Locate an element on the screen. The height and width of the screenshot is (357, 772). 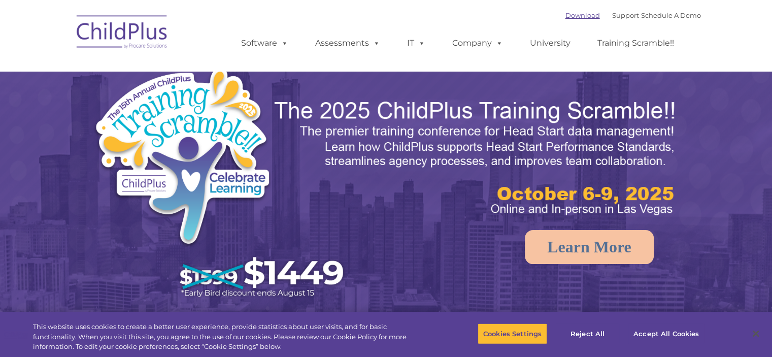
a: University is located at coordinates (550, 43).